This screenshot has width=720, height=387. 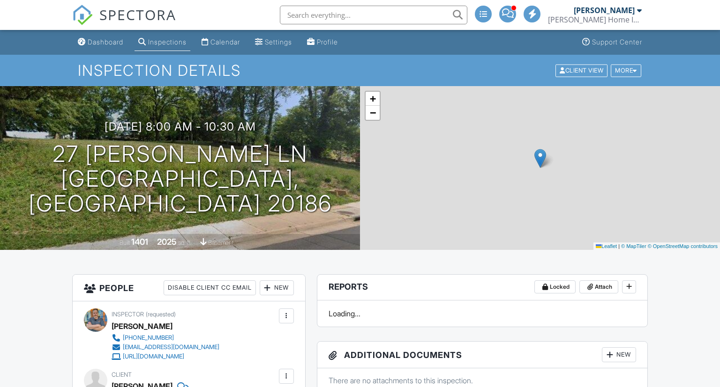 I want to click on h3: Additional Documents, so click(x=482, y=355).